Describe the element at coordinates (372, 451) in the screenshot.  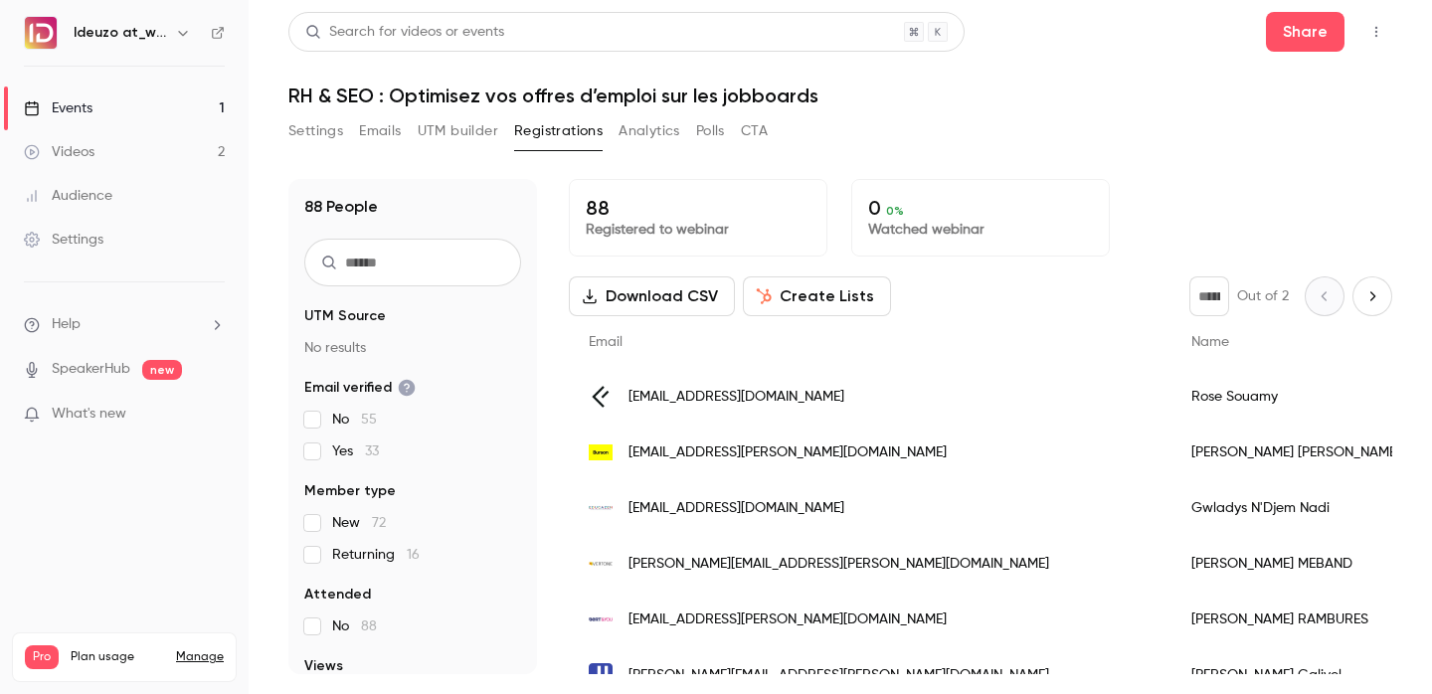
I see `span: 33` at that location.